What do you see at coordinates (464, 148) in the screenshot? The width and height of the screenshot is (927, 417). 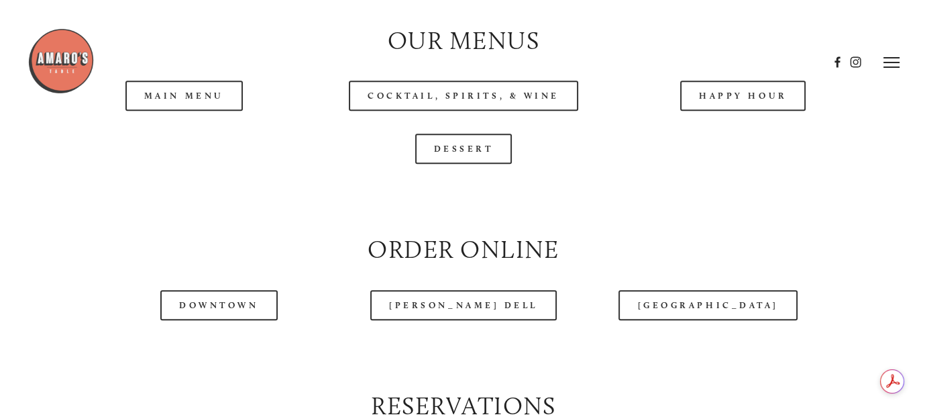 I see `a: Dessert` at bounding box center [464, 148].